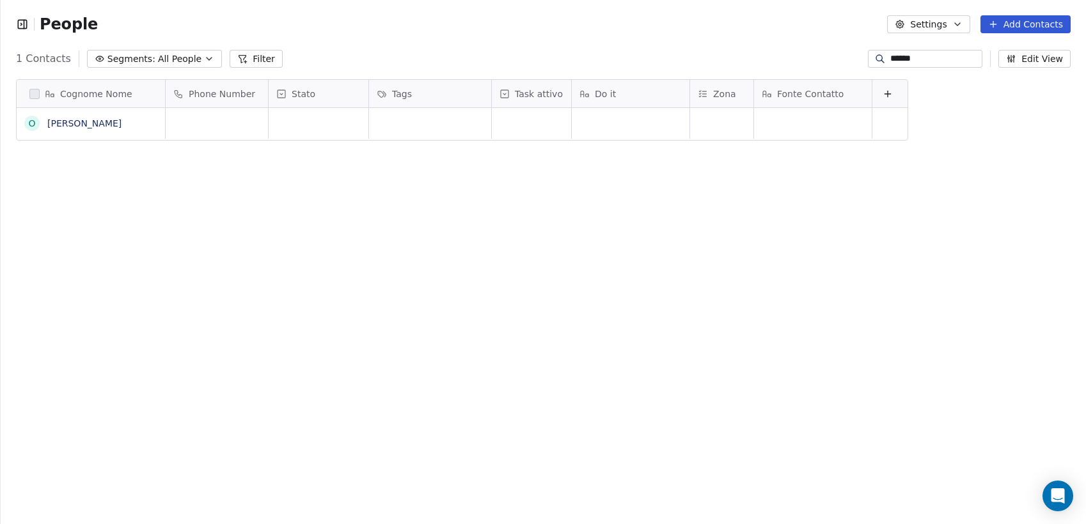 Image resolution: width=1086 pixels, height=524 pixels. I want to click on div: Cognome Nome, so click(91, 93).